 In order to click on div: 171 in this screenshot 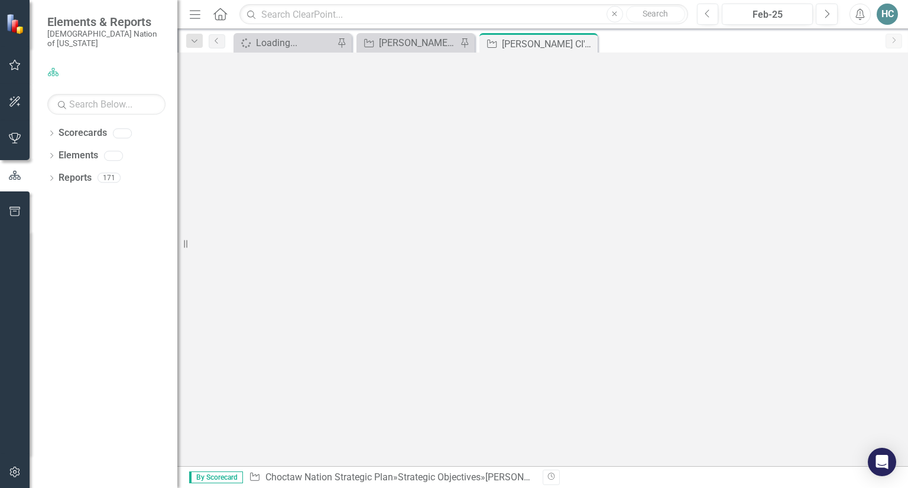, I will do `click(109, 178)`.